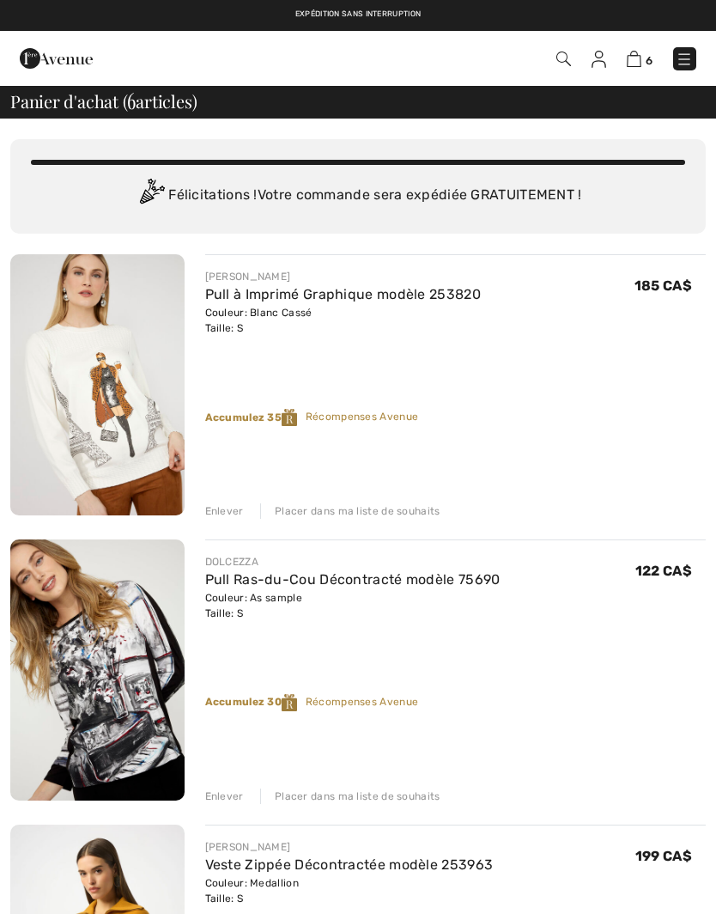 The height and width of the screenshot is (914, 716). What do you see at coordinates (343, 294) in the screenshot?
I see `a: Pull à Imprimé Graphique modèle 253820` at bounding box center [343, 294].